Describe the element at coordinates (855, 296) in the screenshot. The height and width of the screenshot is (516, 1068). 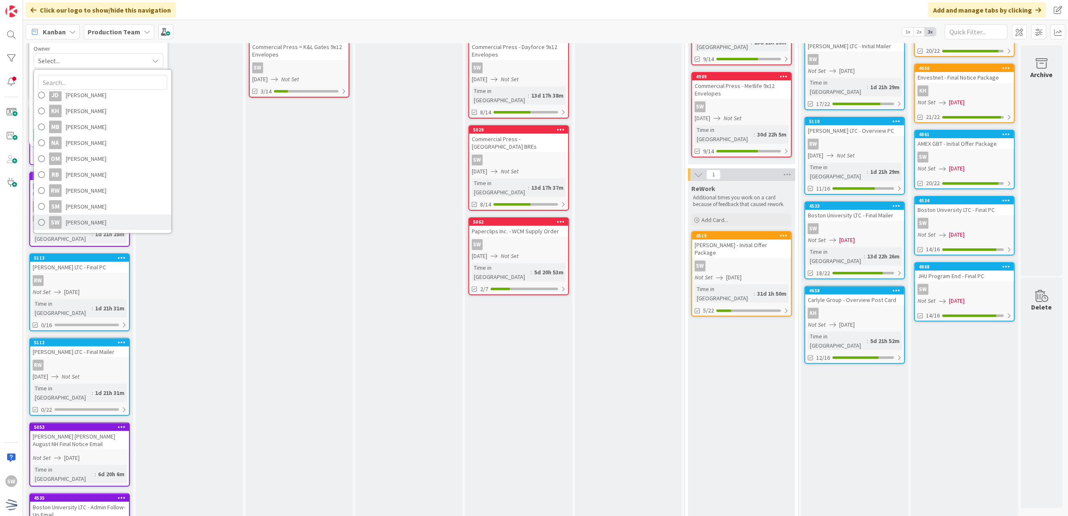
I see `div: 4658Carlyle Group - Overview Post Card` at that location.